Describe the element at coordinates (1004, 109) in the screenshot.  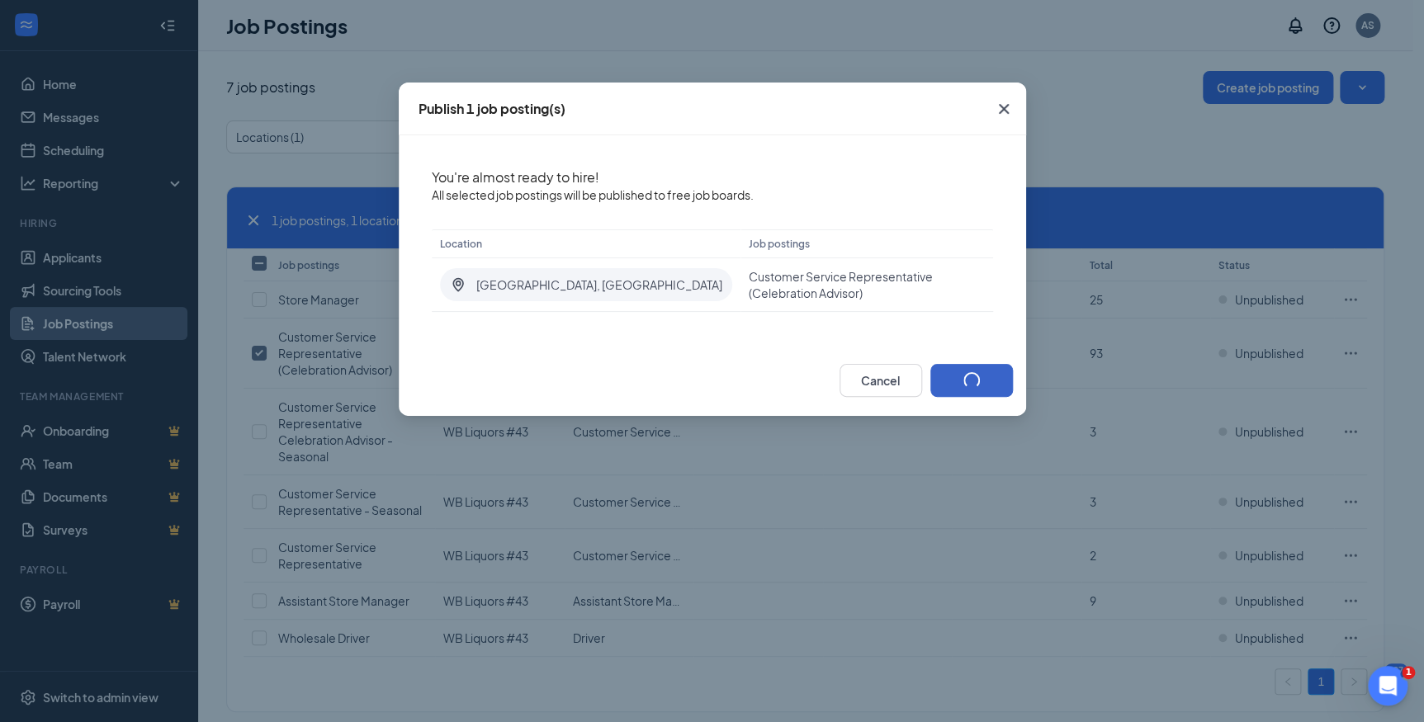
I see `svg: Cross` at that location.